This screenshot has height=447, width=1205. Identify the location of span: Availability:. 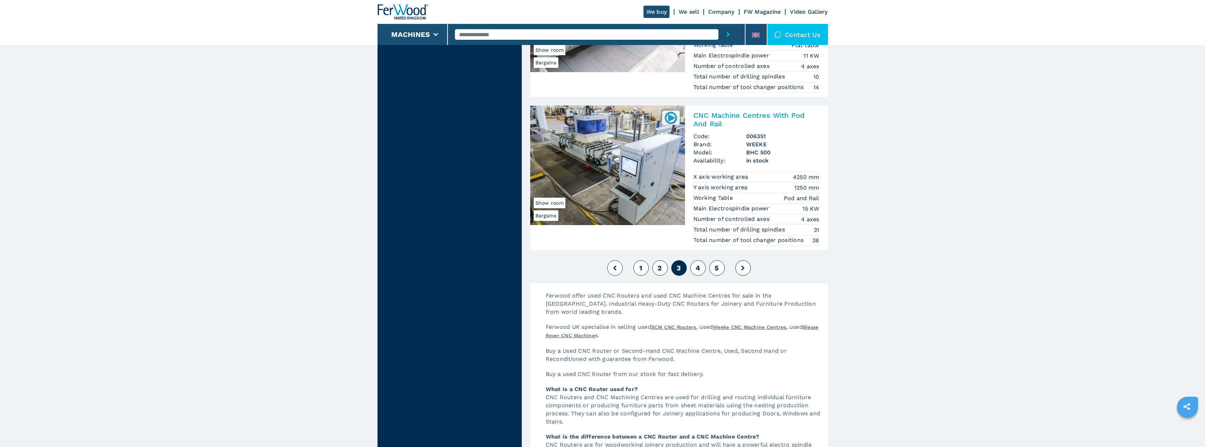
(720, 160).